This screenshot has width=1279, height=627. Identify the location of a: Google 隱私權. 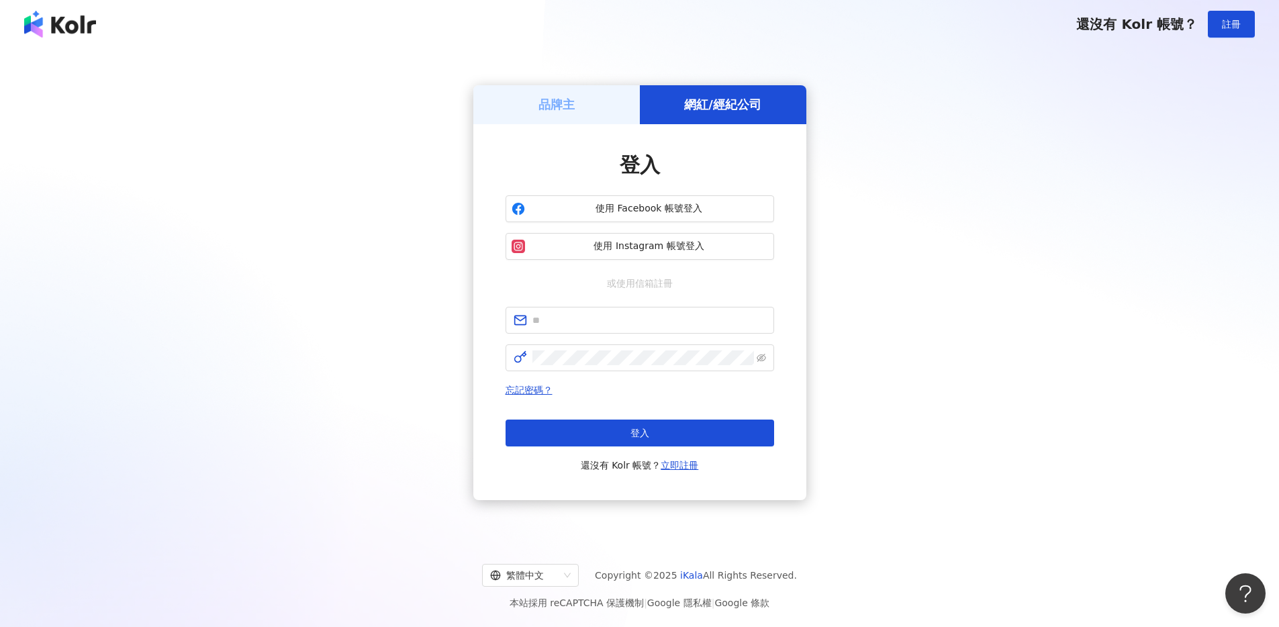
(679, 603).